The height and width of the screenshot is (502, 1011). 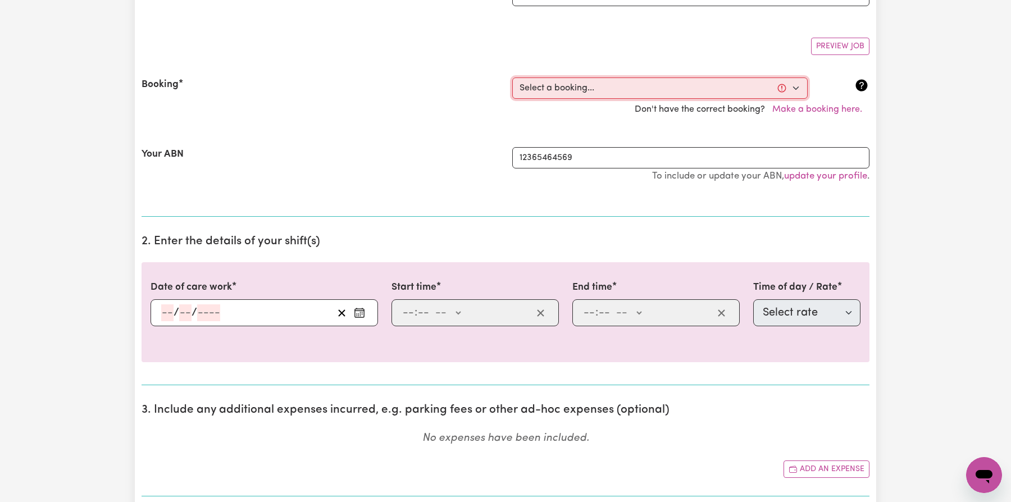 I want to click on label: Booking, so click(x=160, y=85).